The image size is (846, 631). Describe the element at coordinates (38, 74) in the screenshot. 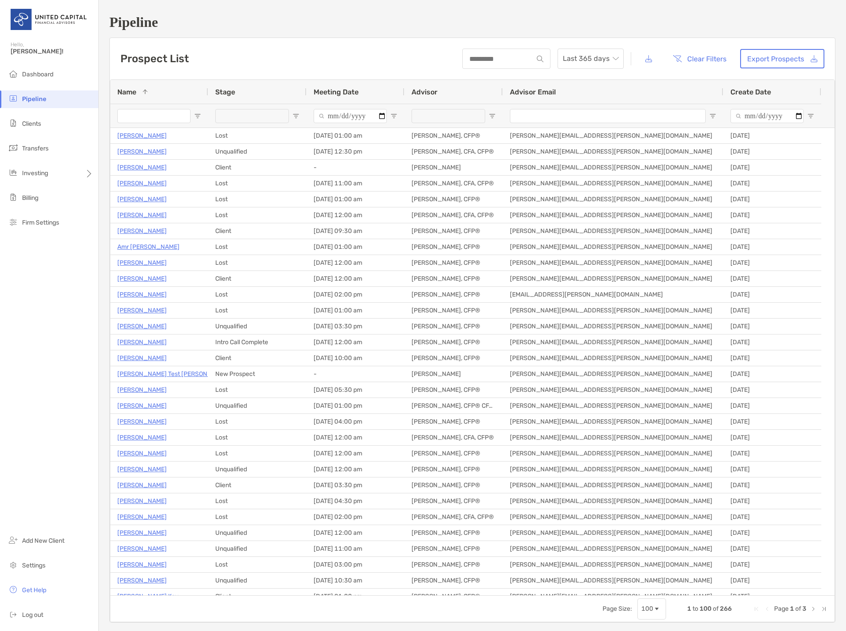

I see `span: Dashboard` at that location.